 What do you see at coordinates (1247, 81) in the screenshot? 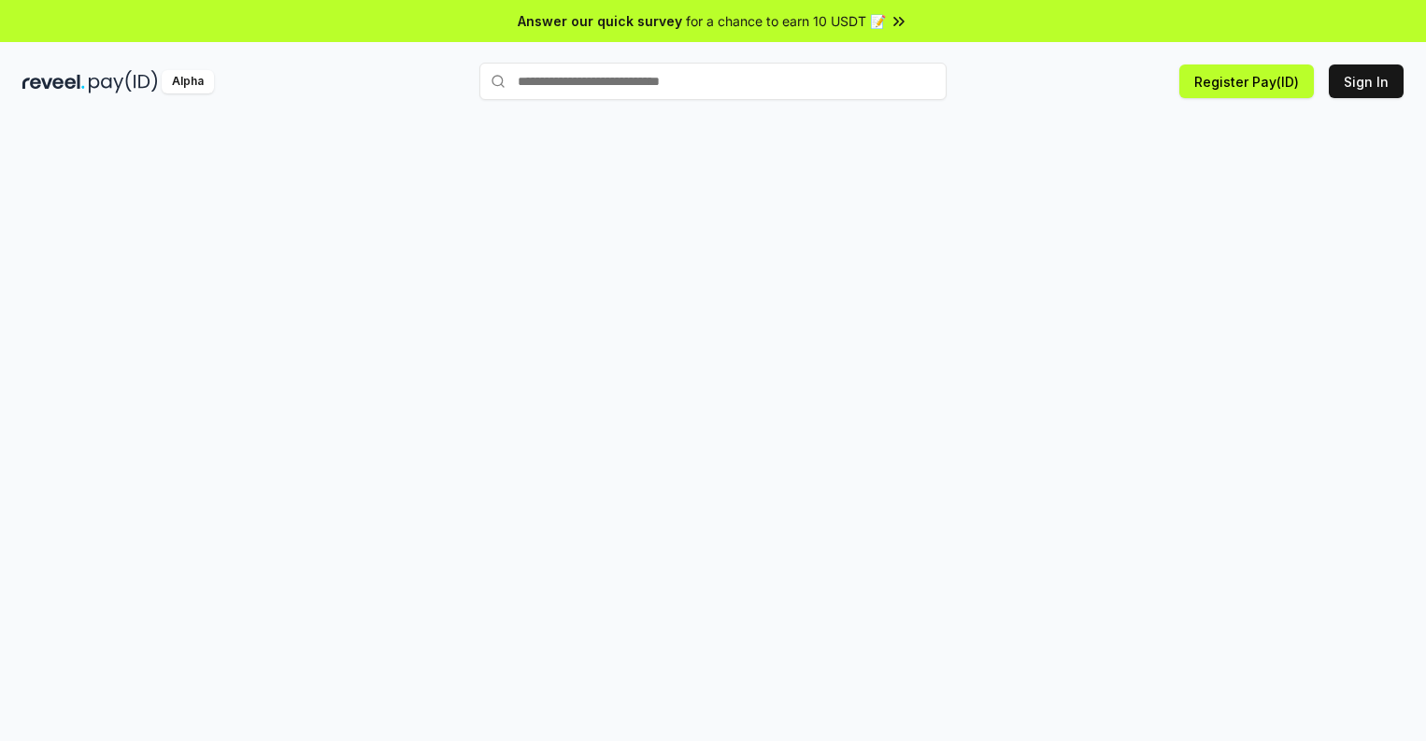
I see `button: Register Pay(ID)` at bounding box center [1247, 81].